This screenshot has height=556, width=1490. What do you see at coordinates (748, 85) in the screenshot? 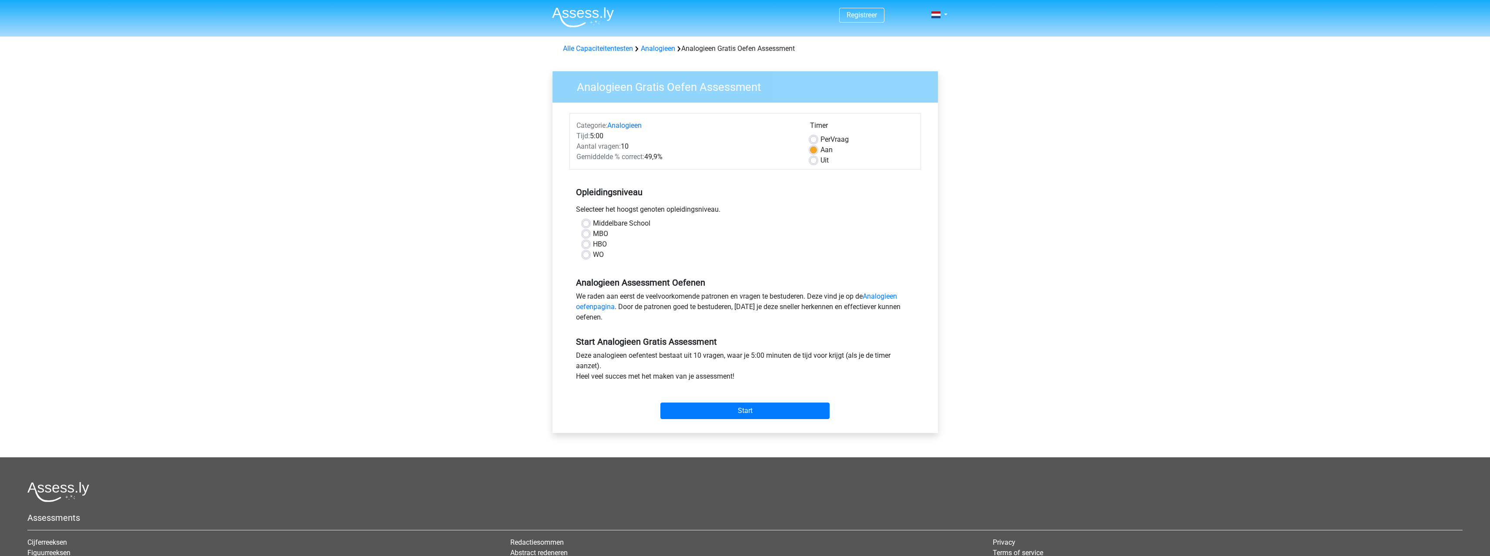
I see `h3: Analogieen Gratis Oefen Assessment` at bounding box center [748, 85].